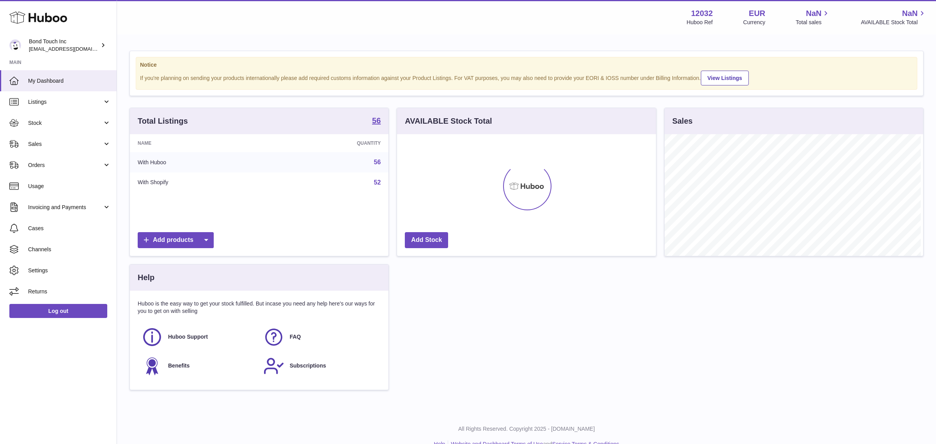 The image size is (936, 444). What do you see at coordinates (69, 228) in the screenshot?
I see `span: Cases` at bounding box center [69, 228].